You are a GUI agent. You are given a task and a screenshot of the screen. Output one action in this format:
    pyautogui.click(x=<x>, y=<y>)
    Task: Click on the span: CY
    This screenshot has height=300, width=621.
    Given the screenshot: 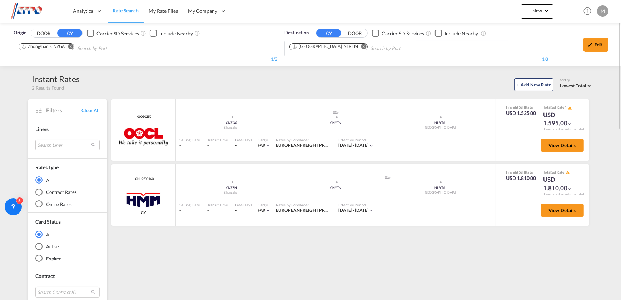 What is the action you would take?
    pyautogui.click(x=143, y=213)
    